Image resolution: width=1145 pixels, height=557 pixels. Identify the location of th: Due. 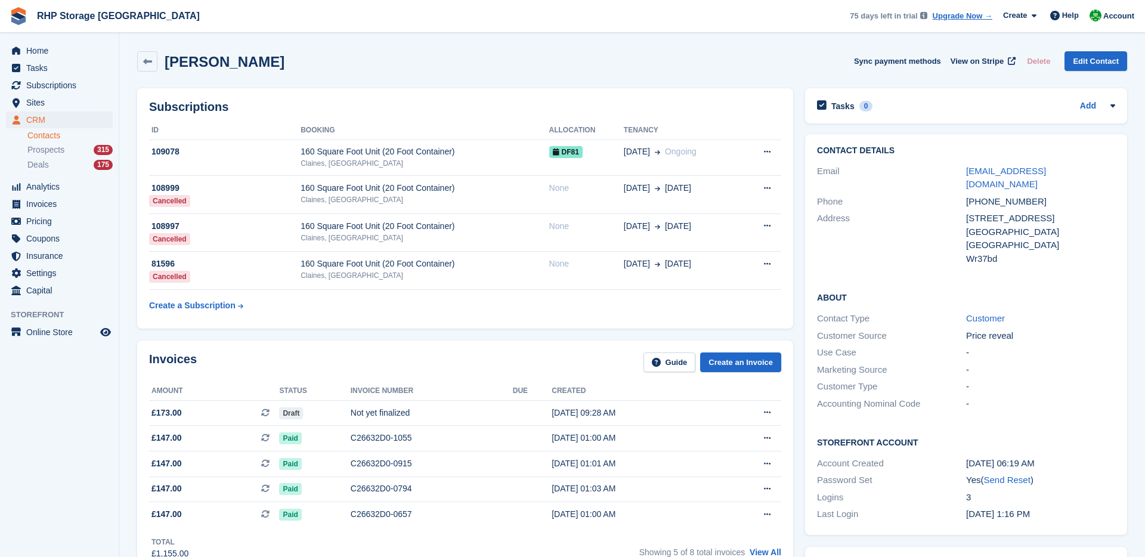
(532, 391).